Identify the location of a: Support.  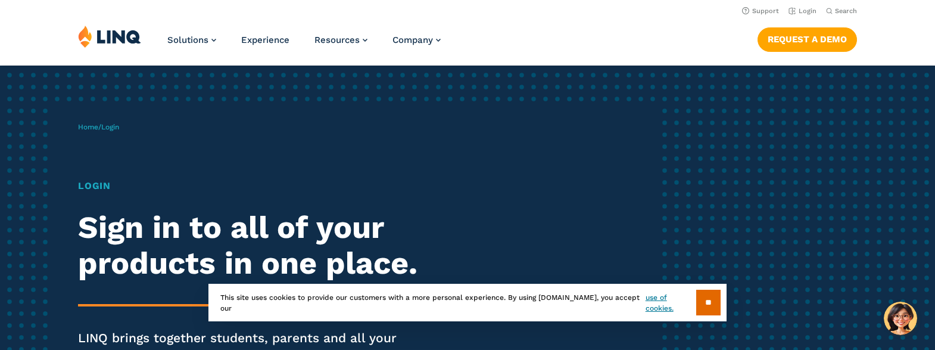
(761, 11).